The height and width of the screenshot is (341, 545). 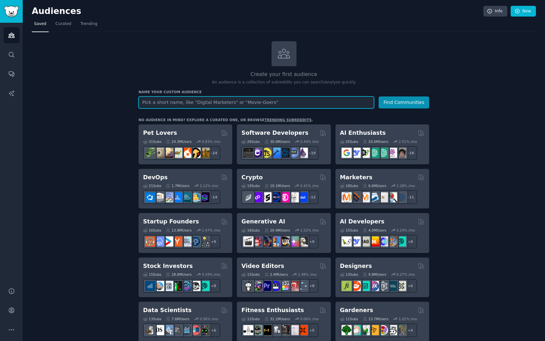 I want to click on img: GardenersWorld, so click(x=401, y=330).